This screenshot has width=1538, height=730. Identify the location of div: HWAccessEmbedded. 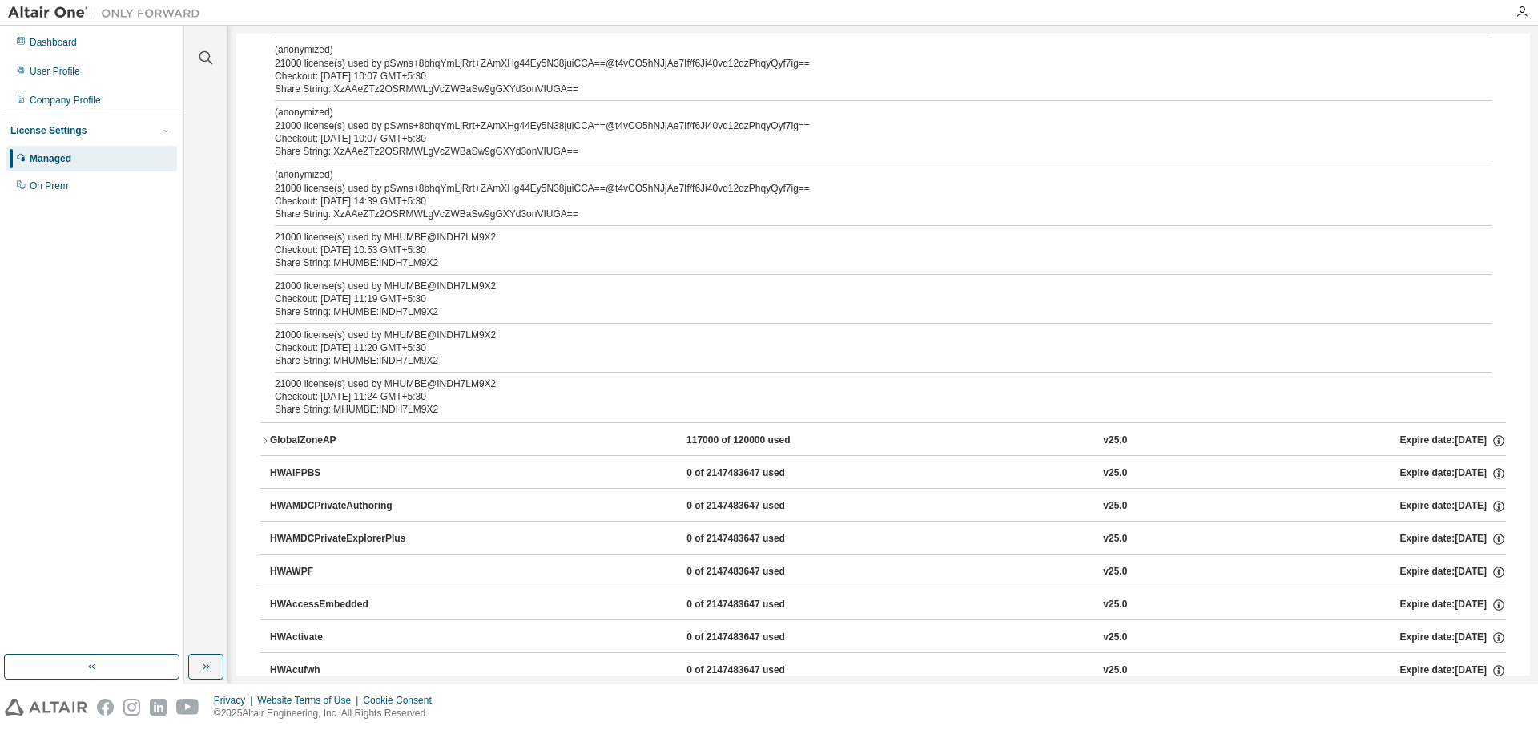
(342, 605).